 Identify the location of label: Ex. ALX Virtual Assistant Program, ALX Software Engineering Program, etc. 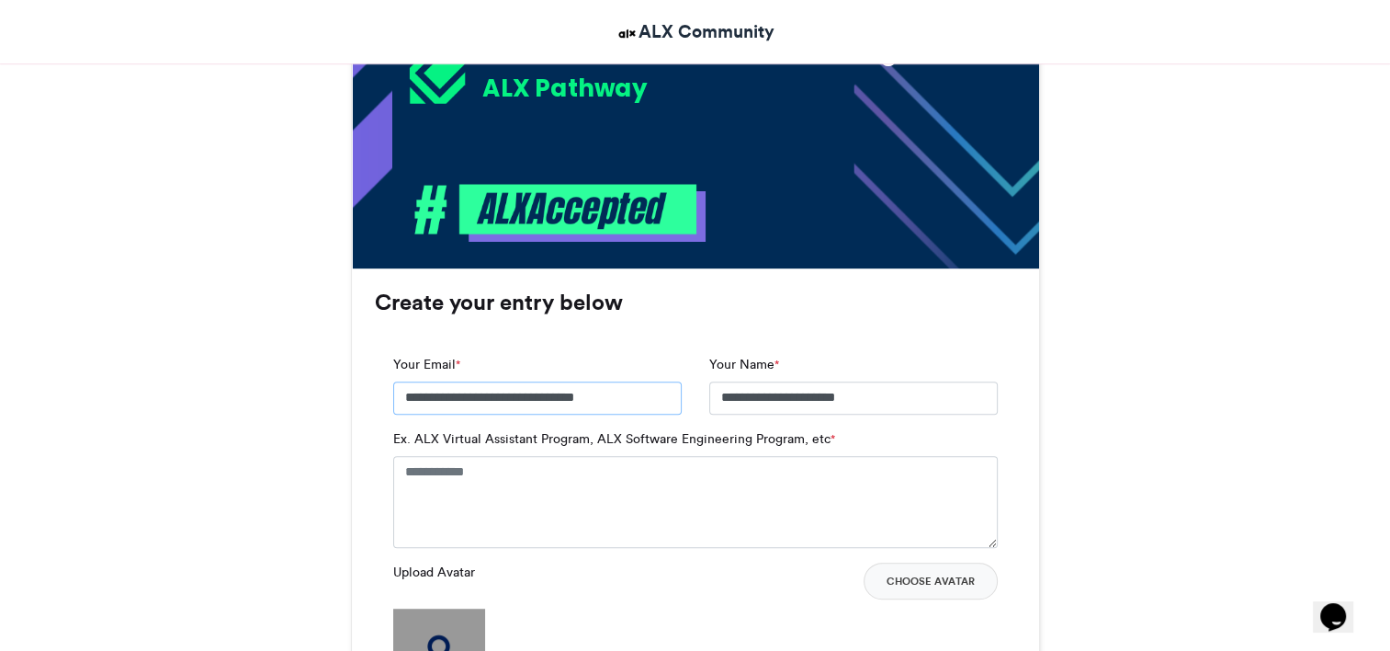
(614, 438).